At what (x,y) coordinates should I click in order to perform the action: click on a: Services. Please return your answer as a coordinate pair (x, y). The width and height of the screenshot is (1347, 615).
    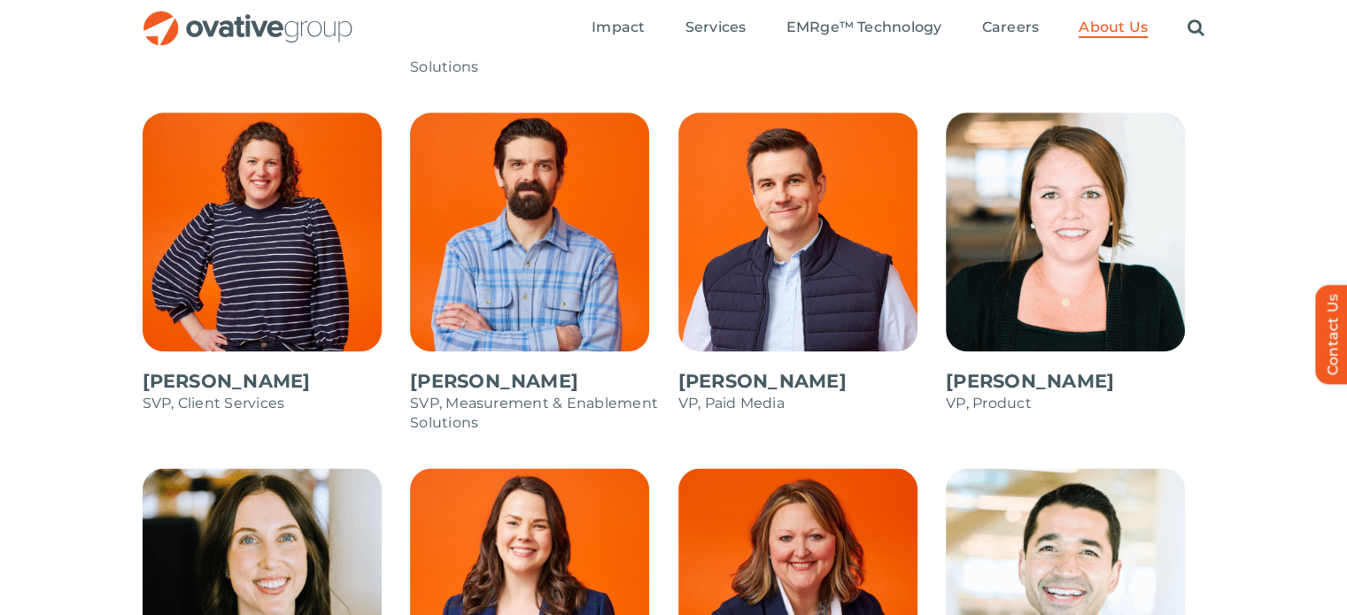
    Looking at the image, I should click on (715, 28).